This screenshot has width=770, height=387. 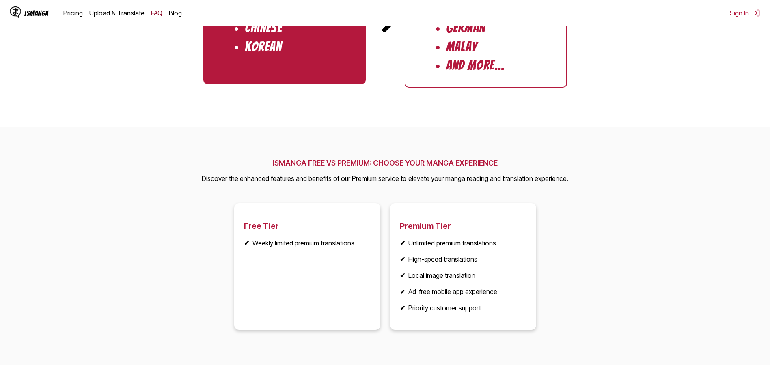 I want to click on a: Upload & Translate, so click(x=117, y=13).